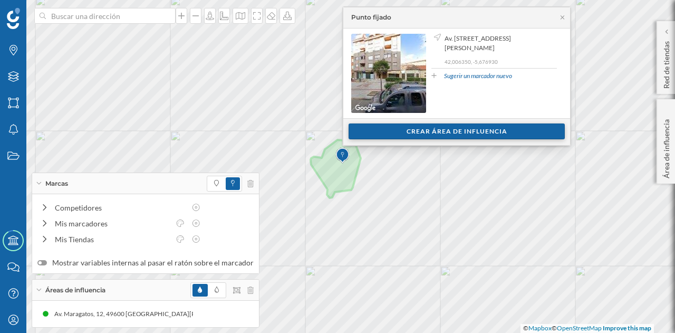 This screenshot has height=333, width=675. Describe the element at coordinates (500, 62) in the screenshot. I see `p: 42,006350, -5,676930` at that location.